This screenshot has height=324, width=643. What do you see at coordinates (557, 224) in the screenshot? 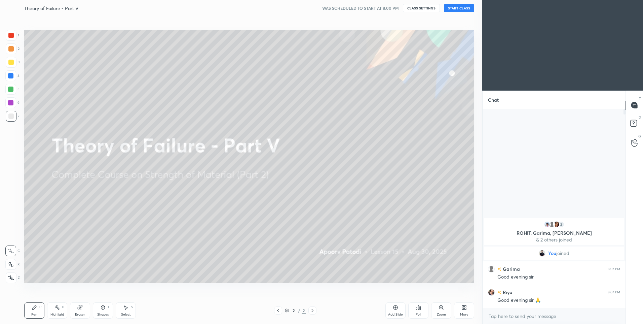
I see `img: ad9b1ca7378248a280ec44d6413dd476.jpg` at bounding box center [557, 224].